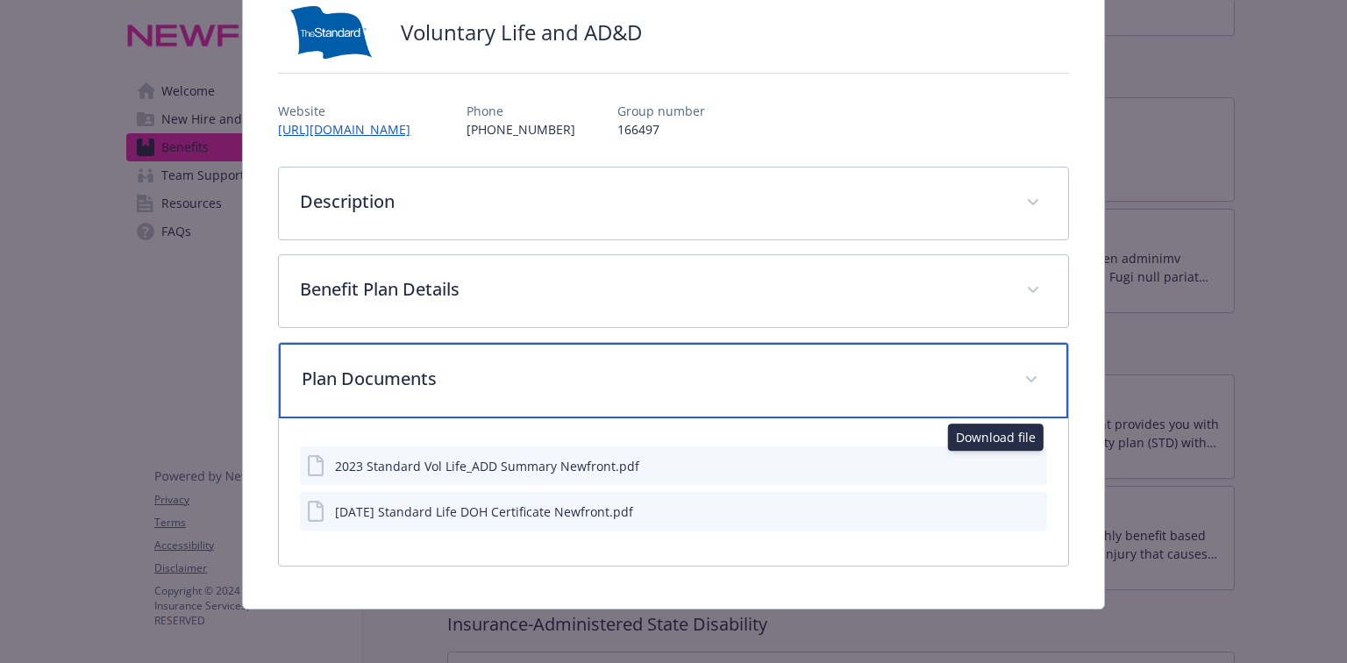 Image resolution: width=1347 pixels, height=663 pixels. Describe the element at coordinates (652, 379) in the screenshot. I see `p: Plan Documents` at that location.